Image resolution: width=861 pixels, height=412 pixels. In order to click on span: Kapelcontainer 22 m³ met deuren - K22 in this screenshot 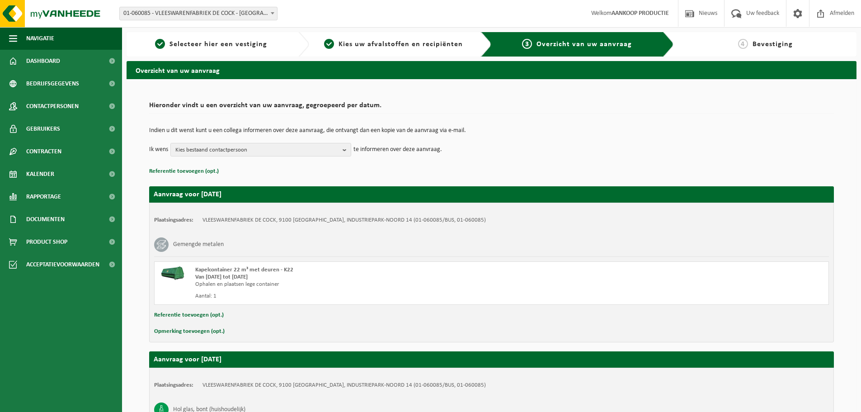, I will do `click(244, 270)`.